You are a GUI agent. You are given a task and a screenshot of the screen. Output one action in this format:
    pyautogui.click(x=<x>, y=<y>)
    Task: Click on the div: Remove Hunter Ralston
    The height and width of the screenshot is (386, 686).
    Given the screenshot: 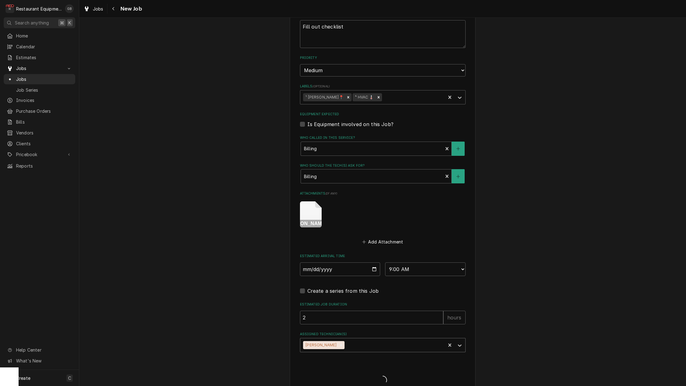 What is the action you would take?
    pyautogui.click(x=341, y=345)
    